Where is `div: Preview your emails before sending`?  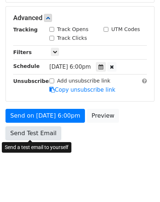
div: Preview your emails before sending is located at coordinates (100, 134).